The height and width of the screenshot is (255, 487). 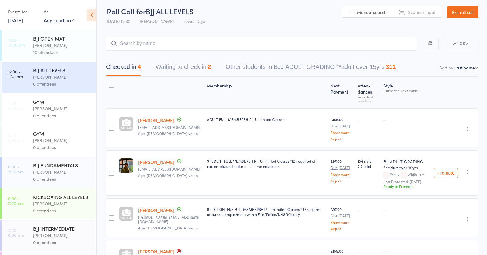 I want to click on button: CSV, so click(x=460, y=44).